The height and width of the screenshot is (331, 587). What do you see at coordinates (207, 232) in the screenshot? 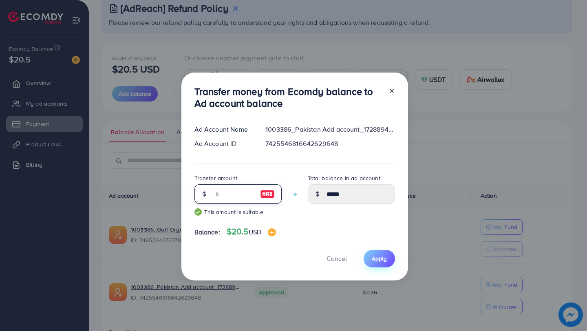
I see `span: Balance:` at bounding box center [207, 232].